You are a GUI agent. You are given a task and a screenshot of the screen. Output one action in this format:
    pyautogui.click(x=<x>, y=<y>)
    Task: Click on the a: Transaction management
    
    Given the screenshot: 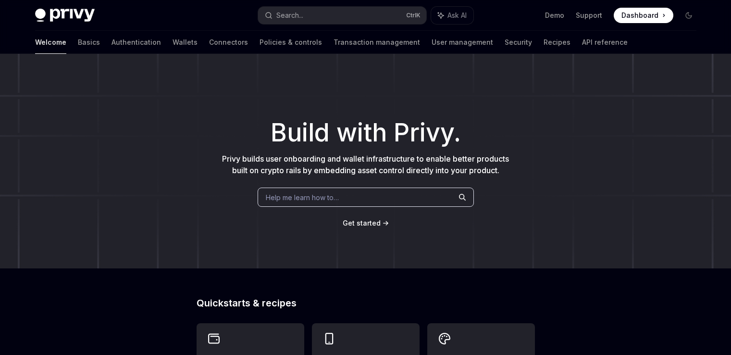 What is the action you would take?
    pyautogui.click(x=377, y=42)
    